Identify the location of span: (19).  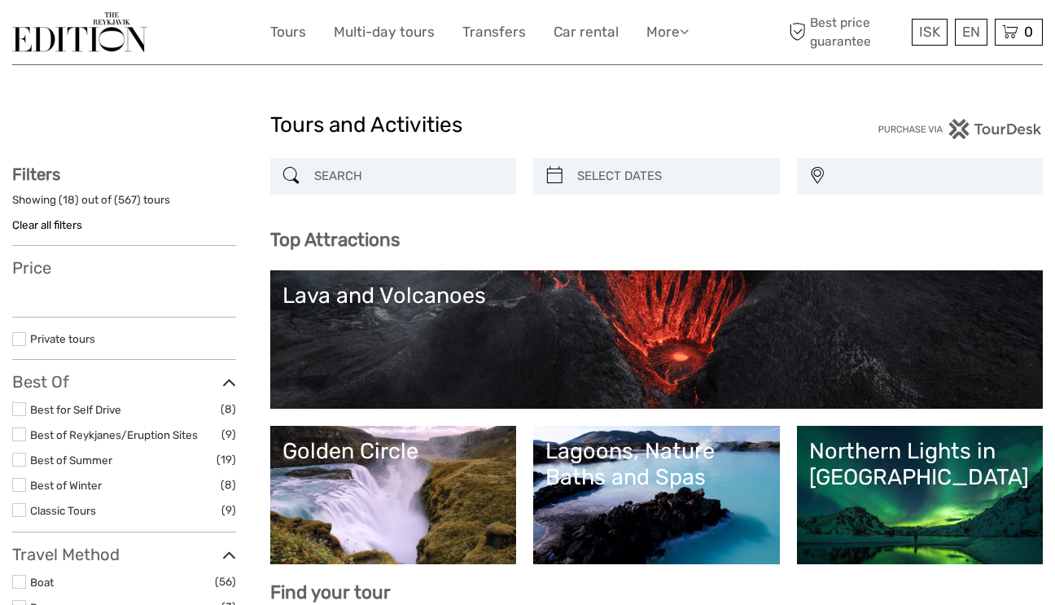
(226, 459).